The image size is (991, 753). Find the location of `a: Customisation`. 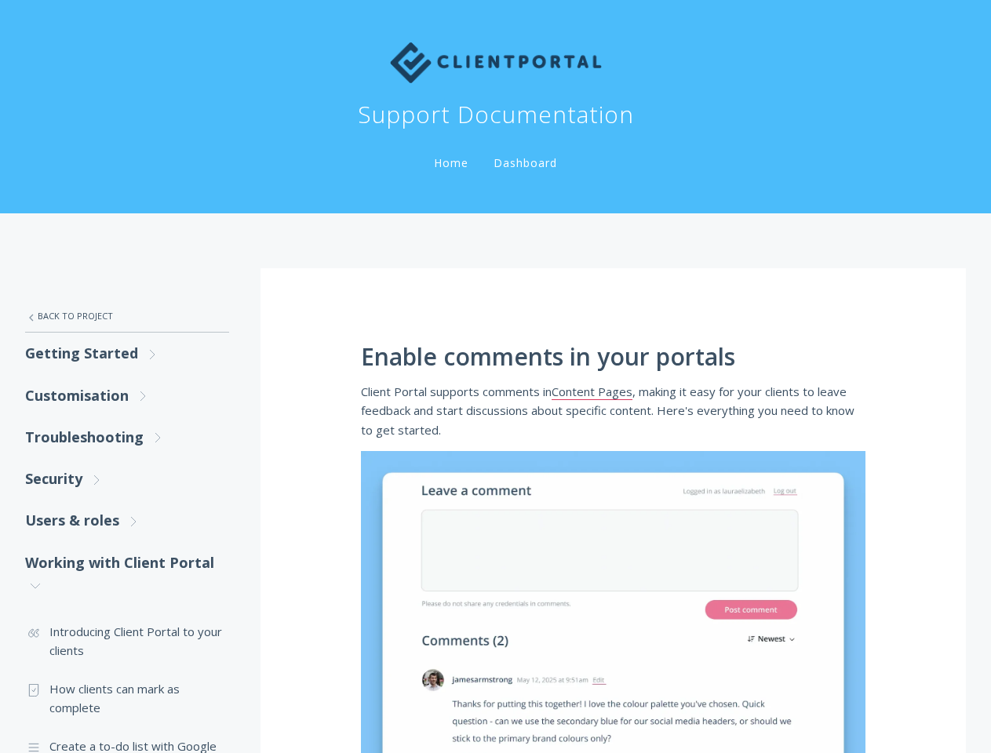

a: Customisation is located at coordinates (127, 396).